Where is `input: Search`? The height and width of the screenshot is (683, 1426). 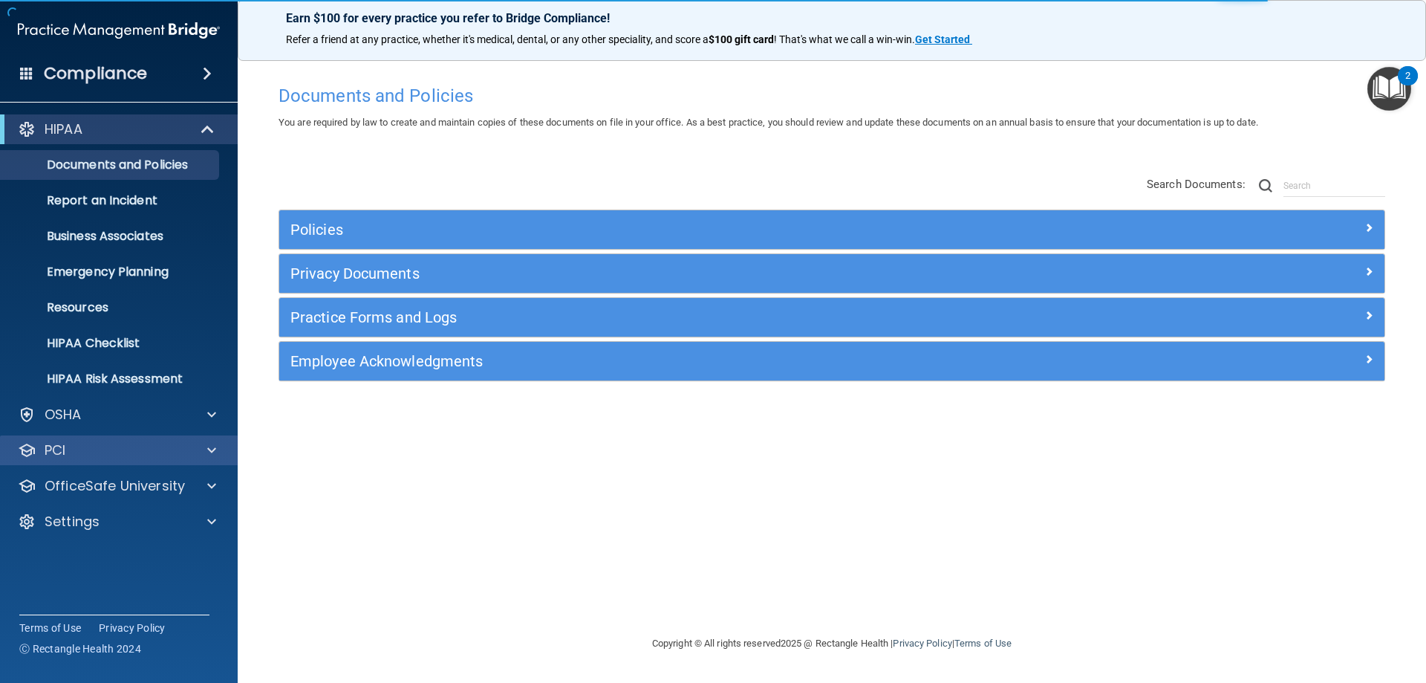 input: Search is located at coordinates (1334, 186).